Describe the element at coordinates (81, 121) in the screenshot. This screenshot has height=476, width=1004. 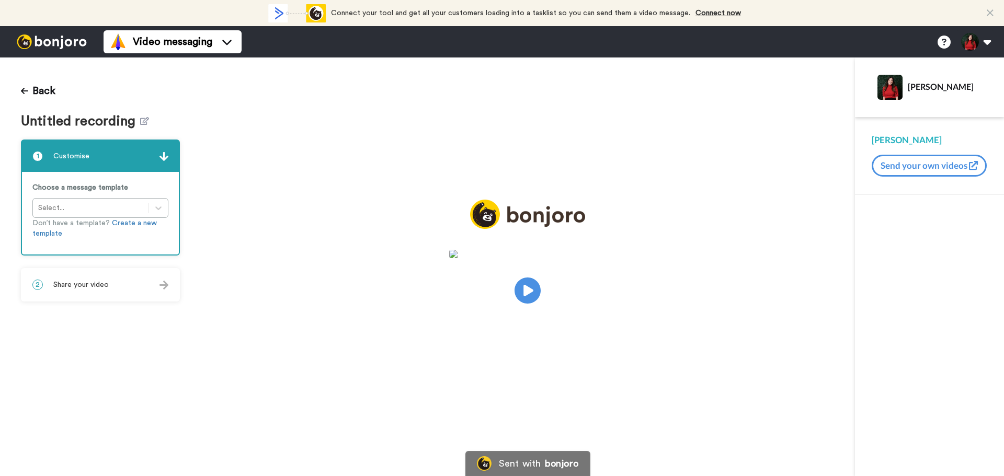
I see `span: Untitled recording` at that location.